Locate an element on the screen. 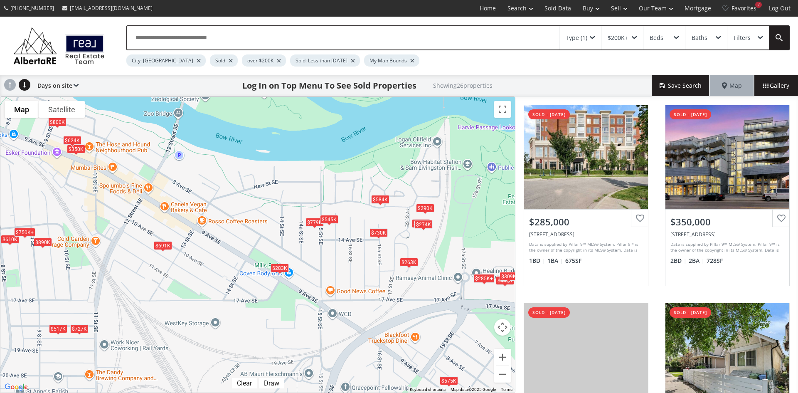  div: $440K is located at coordinates (505, 280).